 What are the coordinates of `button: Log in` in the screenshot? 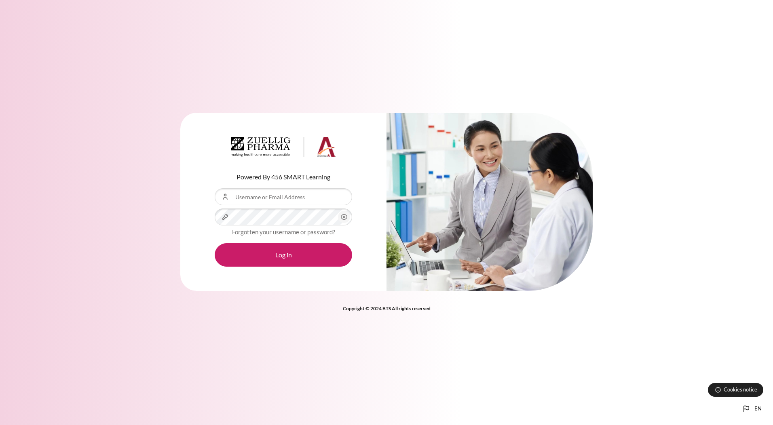 It's located at (283, 255).